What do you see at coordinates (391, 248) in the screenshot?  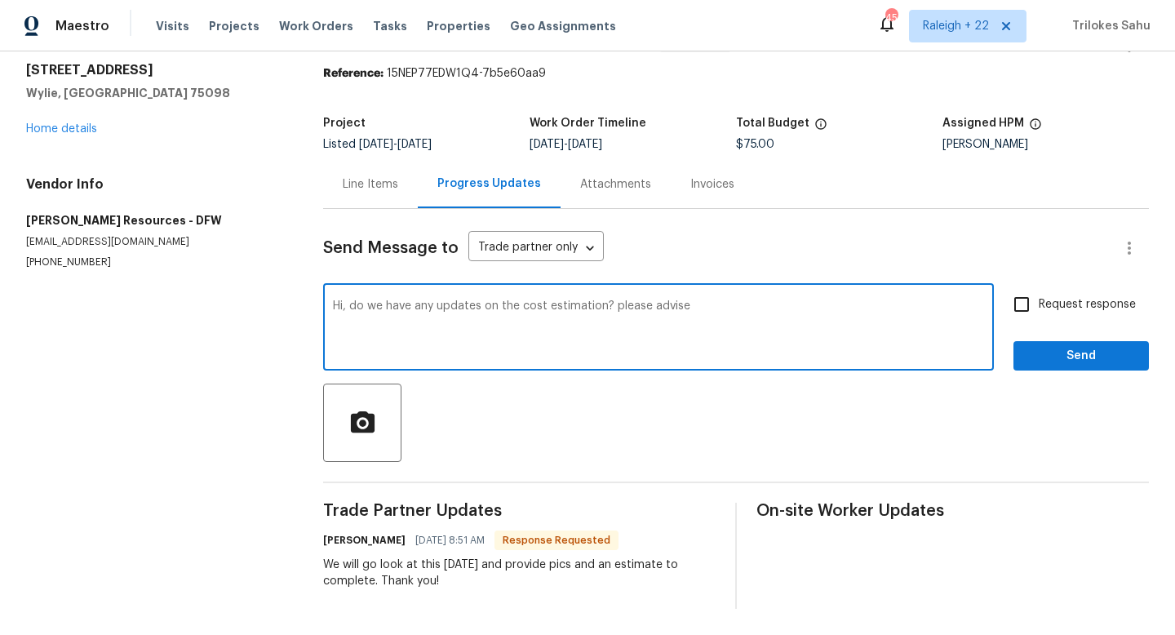 I see `span: Send Message to` at bounding box center [391, 248].